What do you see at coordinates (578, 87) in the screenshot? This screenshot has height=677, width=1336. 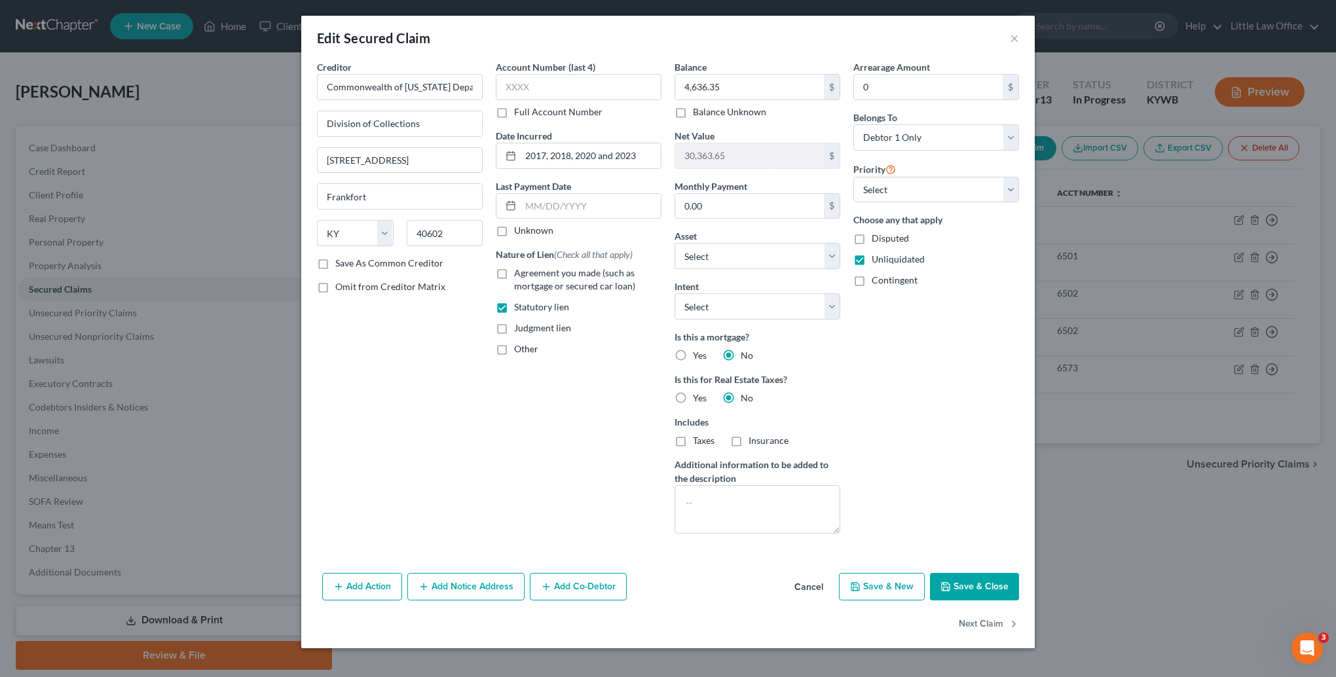 I see `input: XXXX` at bounding box center [578, 87].